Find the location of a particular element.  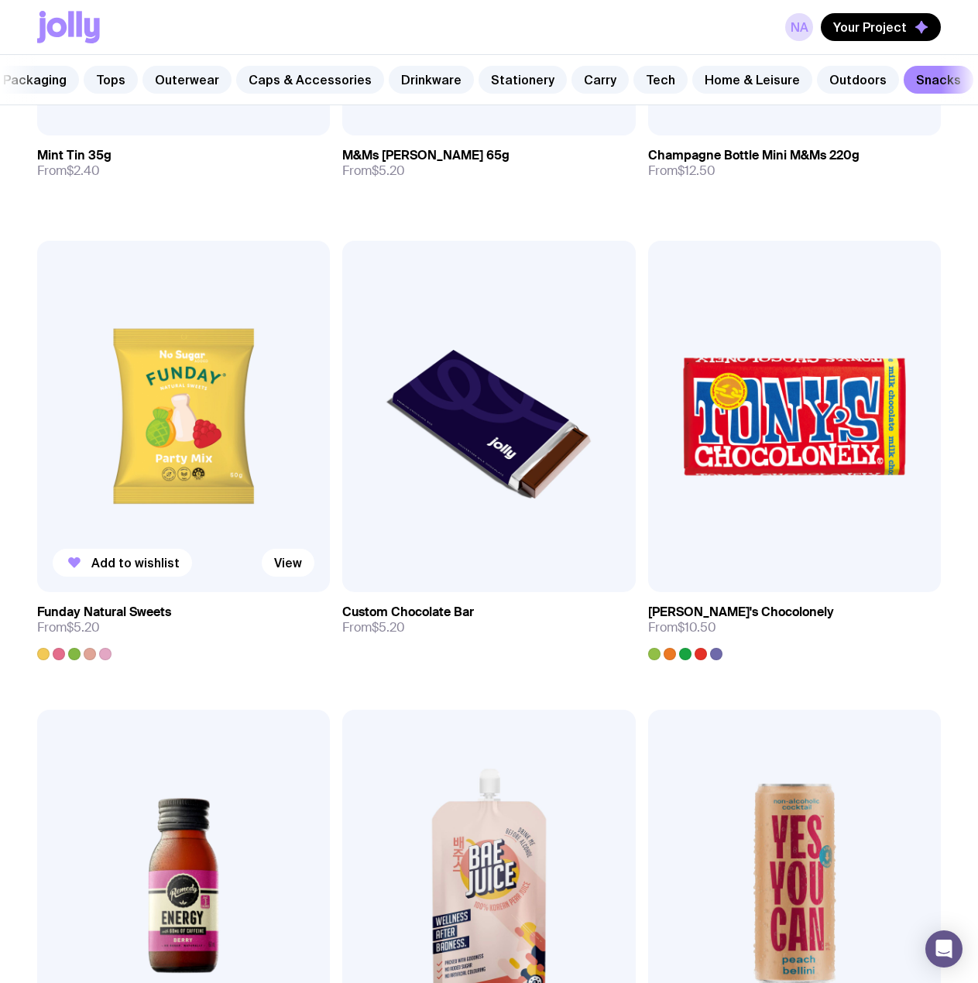

a: Outerwear is located at coordinates (187, 80).